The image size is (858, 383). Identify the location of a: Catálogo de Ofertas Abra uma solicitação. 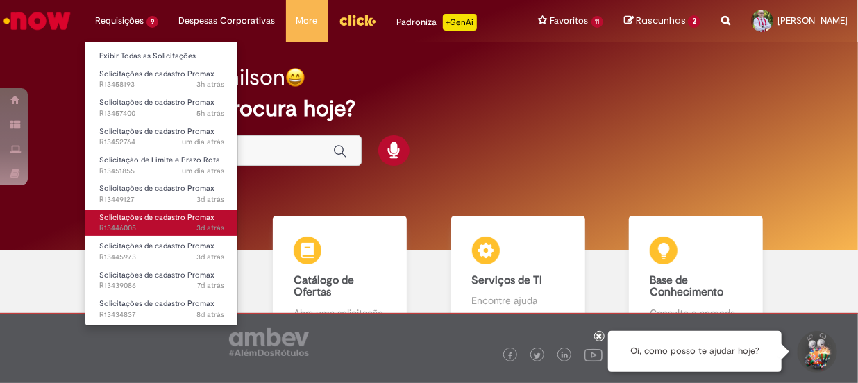
(340, 276).